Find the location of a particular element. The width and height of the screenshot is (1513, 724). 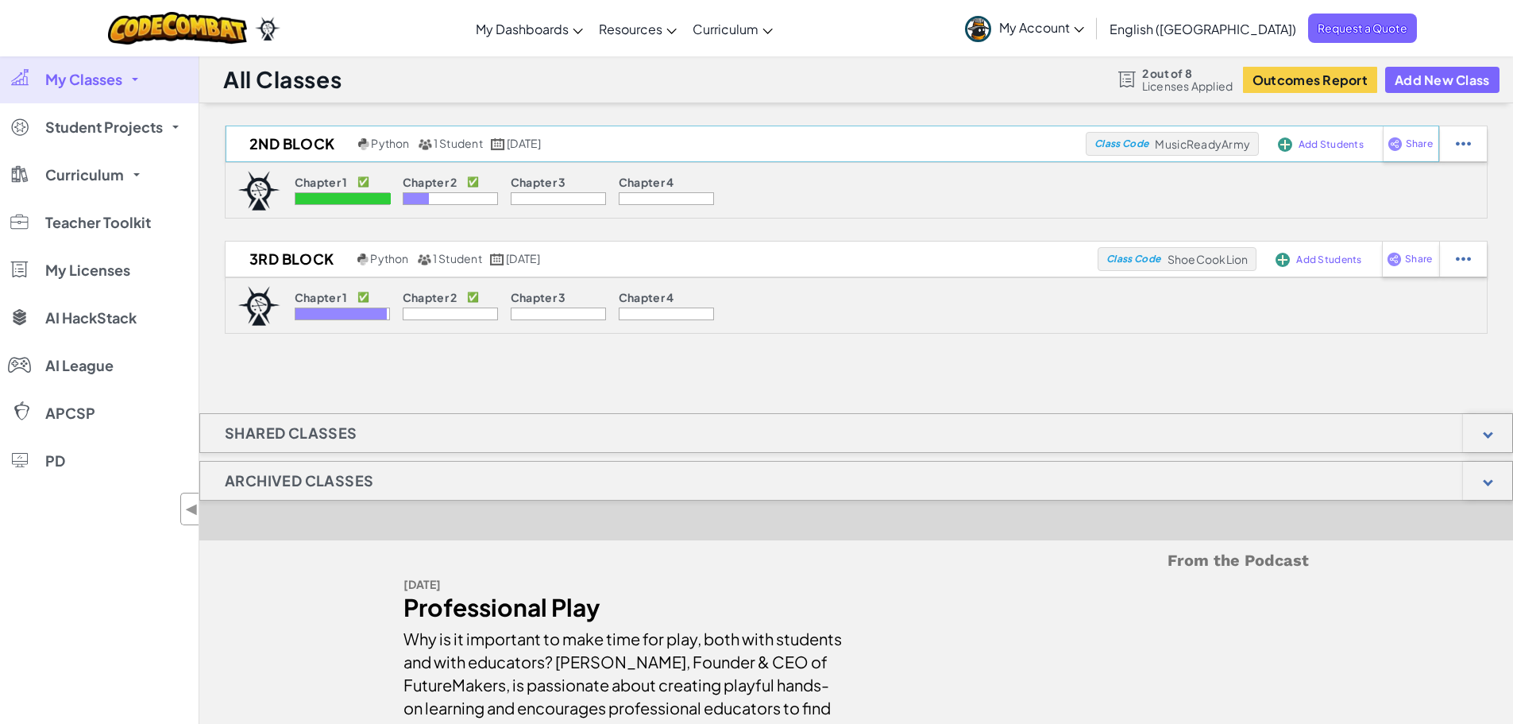

span: Teacher Toolkit is located at coordinates (98, 222).